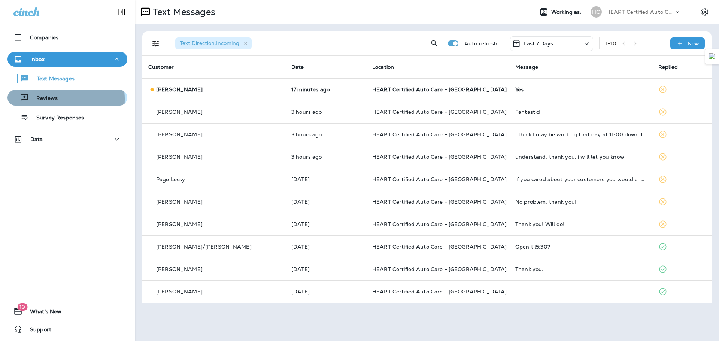  What do you see at coordinates (67, 37) in the screenshot?
I see `button: Companies` at bounding box center [67, 37].